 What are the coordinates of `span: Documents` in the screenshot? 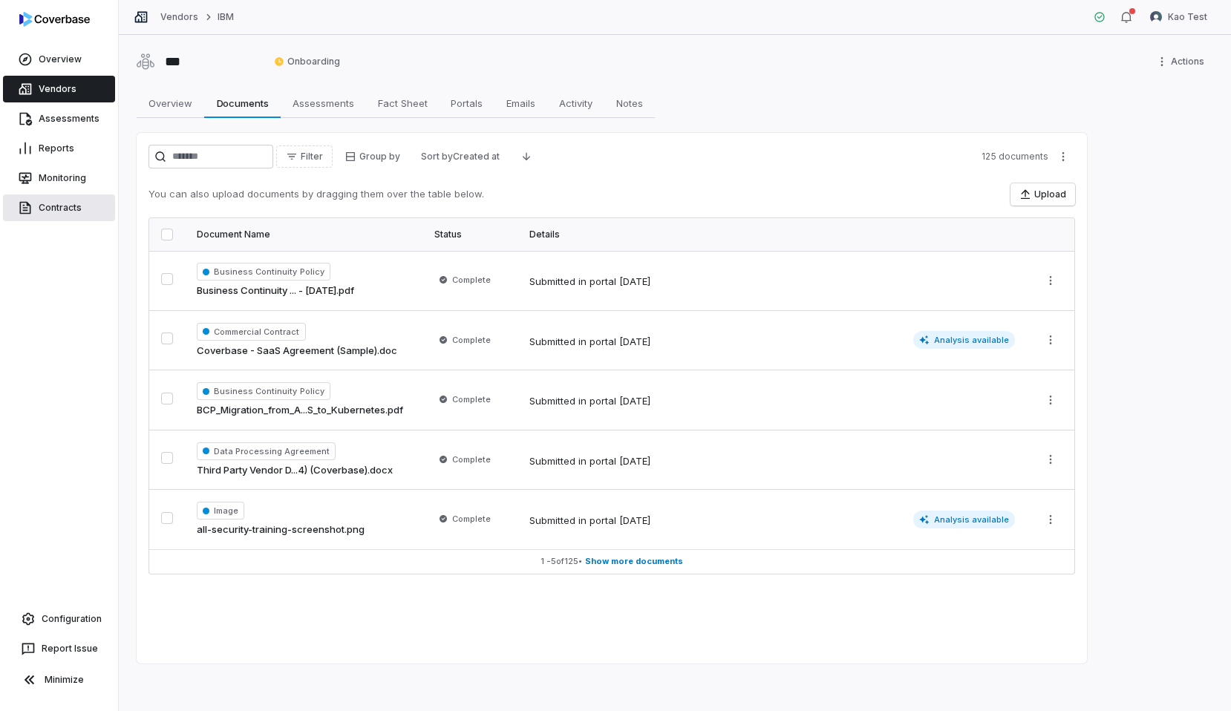 It's located at (243, 103).